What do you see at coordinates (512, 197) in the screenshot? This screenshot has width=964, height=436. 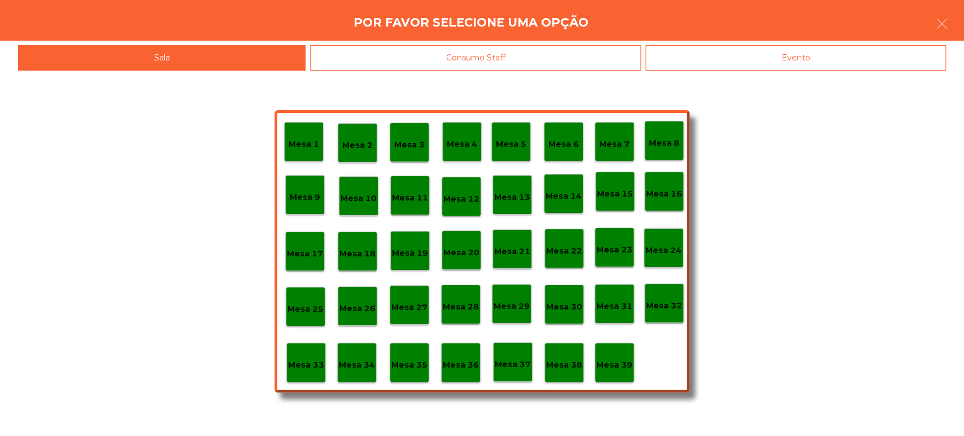 I see `p: Mesa 13` at bounding box center [512, 197].